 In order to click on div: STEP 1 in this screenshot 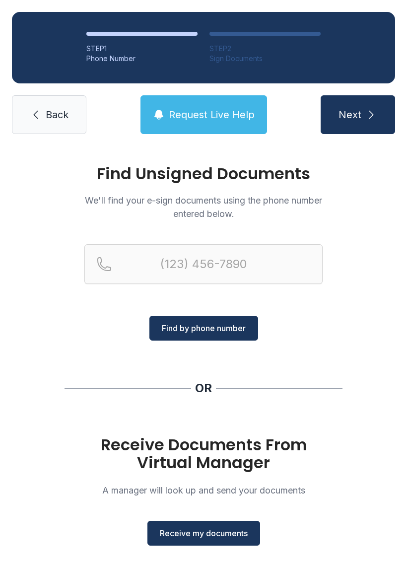, I will do `click(142, 49)`.